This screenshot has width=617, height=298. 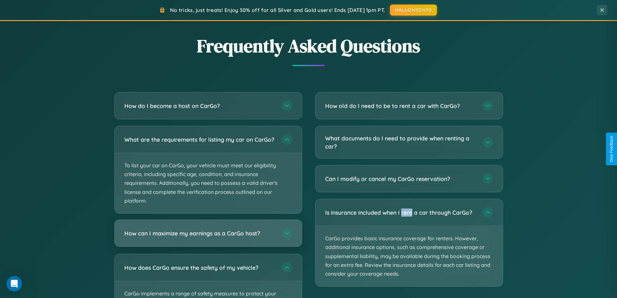 I want to click on p: CarGo provides basic insurance coverage for renters. However, additional insurance options, such ..., so click(x=409, y=256).